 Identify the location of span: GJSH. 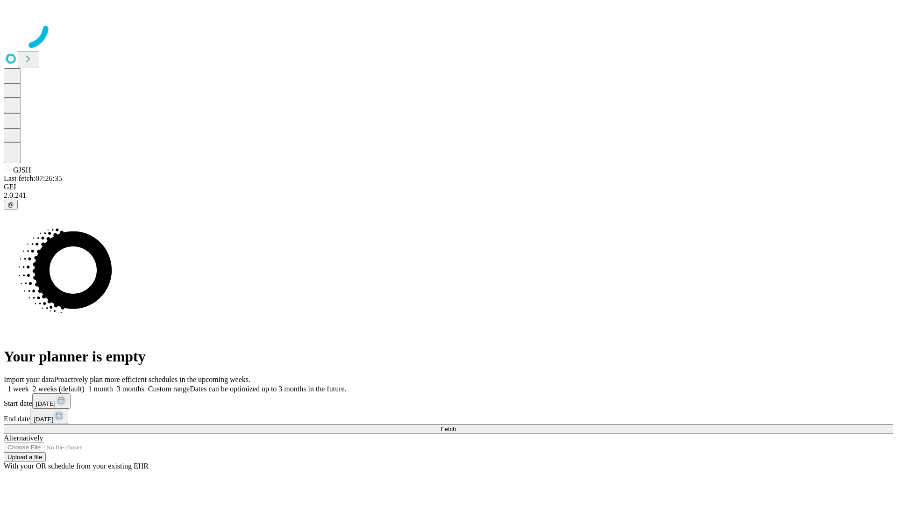
(22, 170).